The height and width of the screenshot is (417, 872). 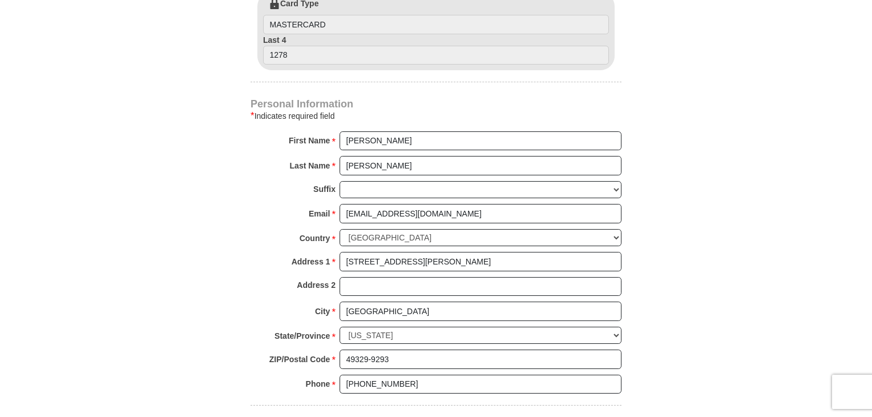 What do you see at coordinates (302, 336) in the screenshot?
I see `strong: State/Province` at bounding box center [302, 336].